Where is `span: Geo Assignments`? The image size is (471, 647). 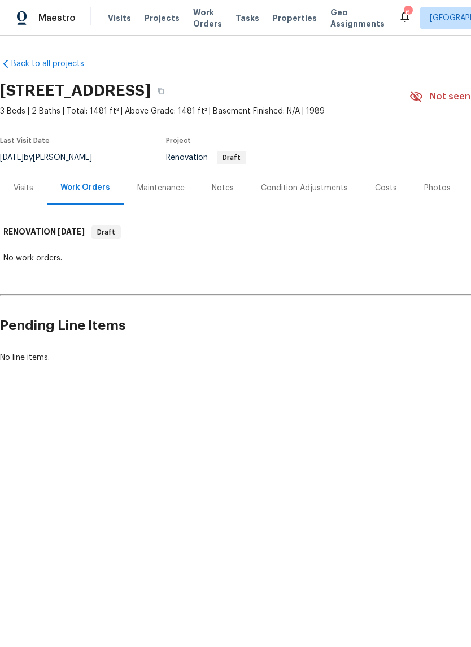
span: Geo Assignments is located at coordinates (358, 18).